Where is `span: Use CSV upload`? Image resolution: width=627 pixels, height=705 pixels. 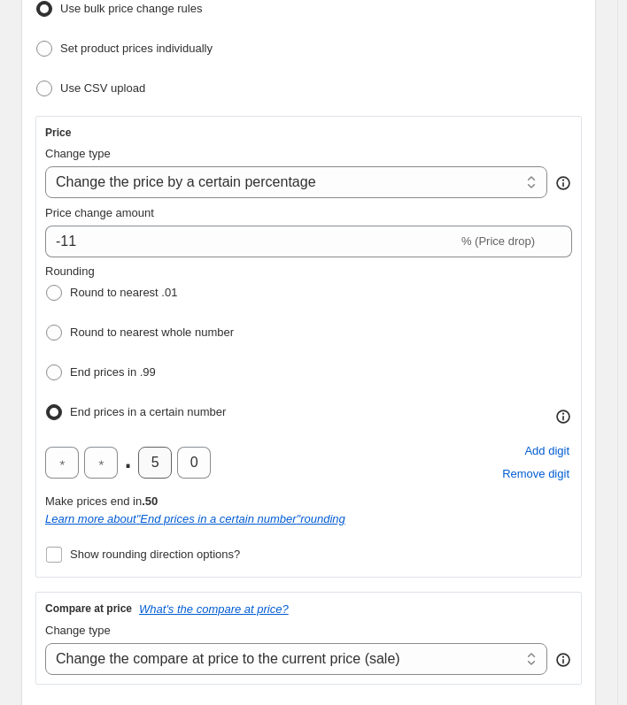 span: Use CSV upload is located at coordinates (103, 88).